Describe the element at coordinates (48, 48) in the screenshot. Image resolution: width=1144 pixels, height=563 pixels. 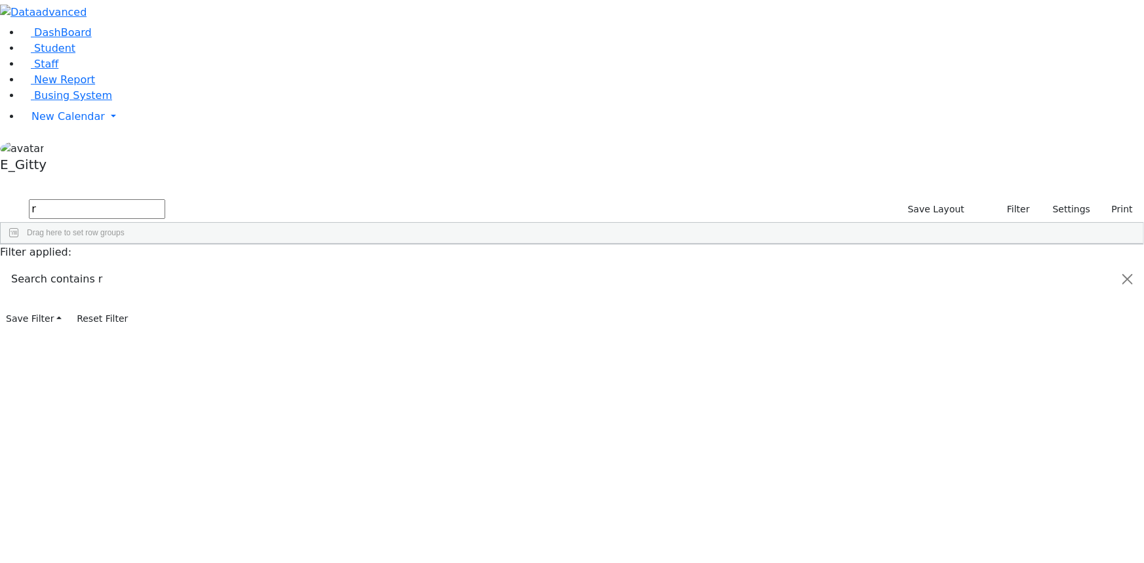
I see `a: Student` at that location.